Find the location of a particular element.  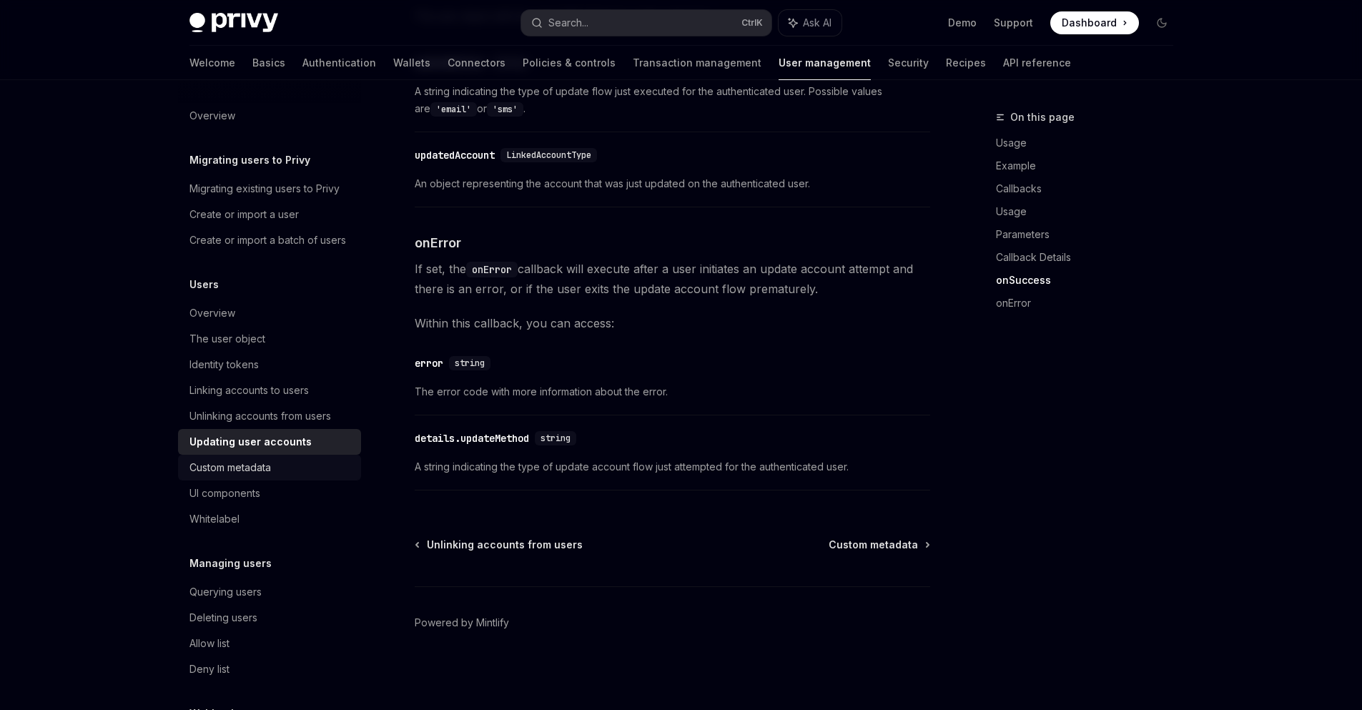

a: Security is located at coordinates (908, 63).